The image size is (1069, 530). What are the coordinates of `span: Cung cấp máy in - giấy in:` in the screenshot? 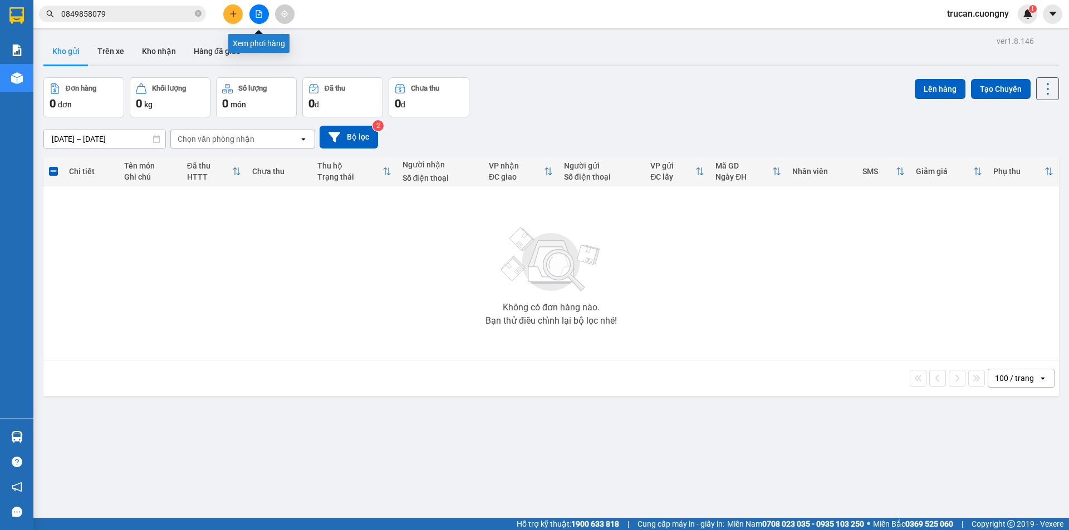 It's located at (681, 524).